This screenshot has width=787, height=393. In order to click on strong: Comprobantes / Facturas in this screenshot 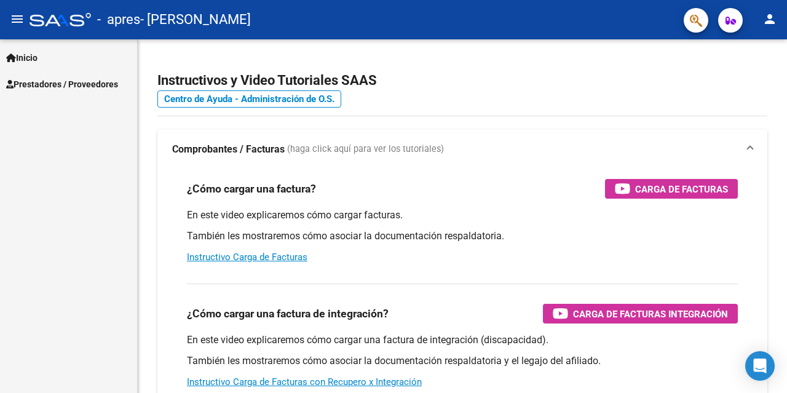, I will do `click(228, 149)`.